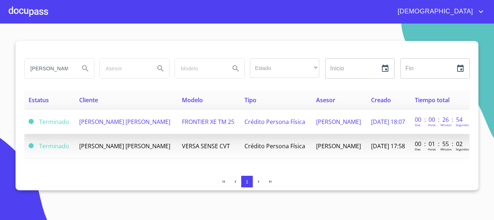 This screenshot has width=494, height=220. I want to click on button: 1, so click(247, 181).